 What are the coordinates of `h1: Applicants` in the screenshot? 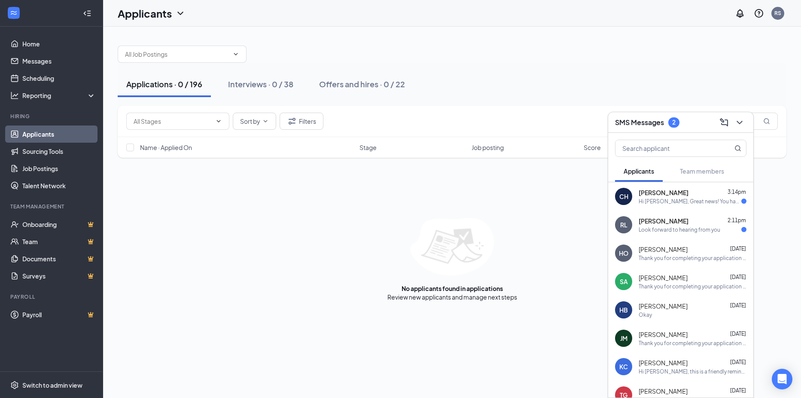 It's located at (145, 13).